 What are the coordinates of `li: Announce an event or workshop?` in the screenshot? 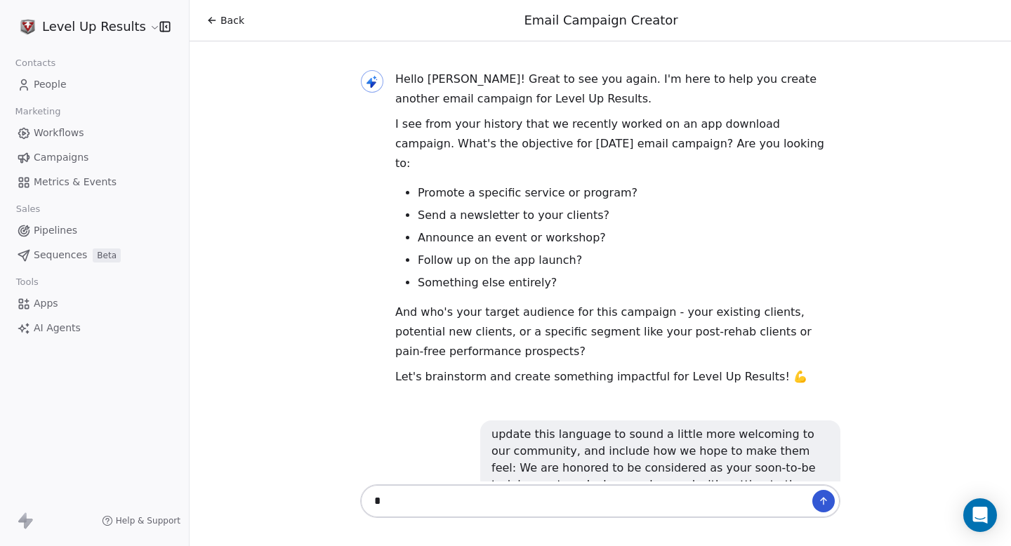 It's located at (629, 238).